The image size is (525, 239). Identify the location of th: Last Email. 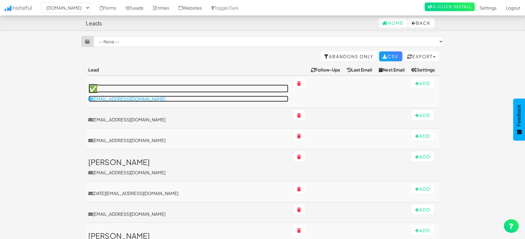
(360, 70).